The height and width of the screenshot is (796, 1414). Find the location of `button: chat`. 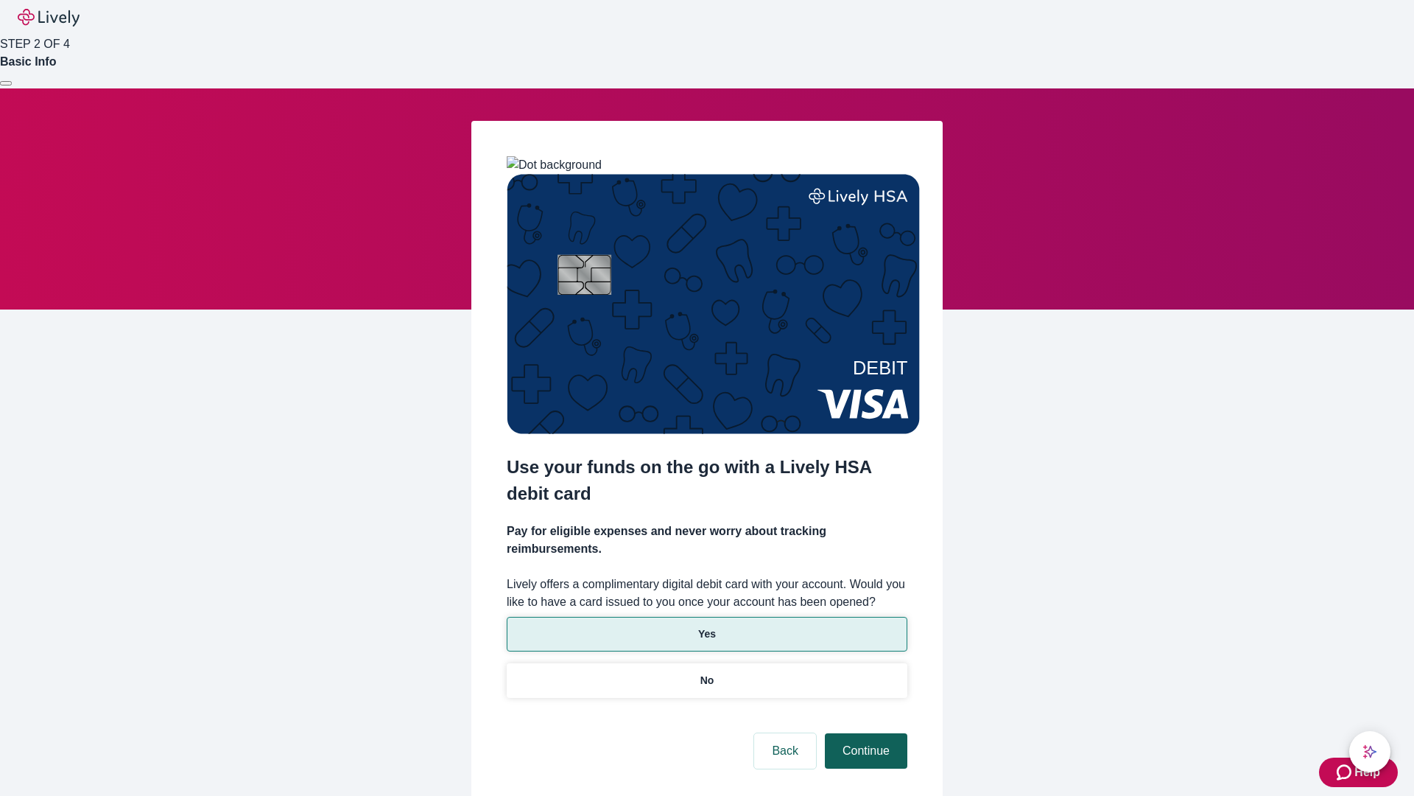

button: chat is located at coordinates (1370, 751).